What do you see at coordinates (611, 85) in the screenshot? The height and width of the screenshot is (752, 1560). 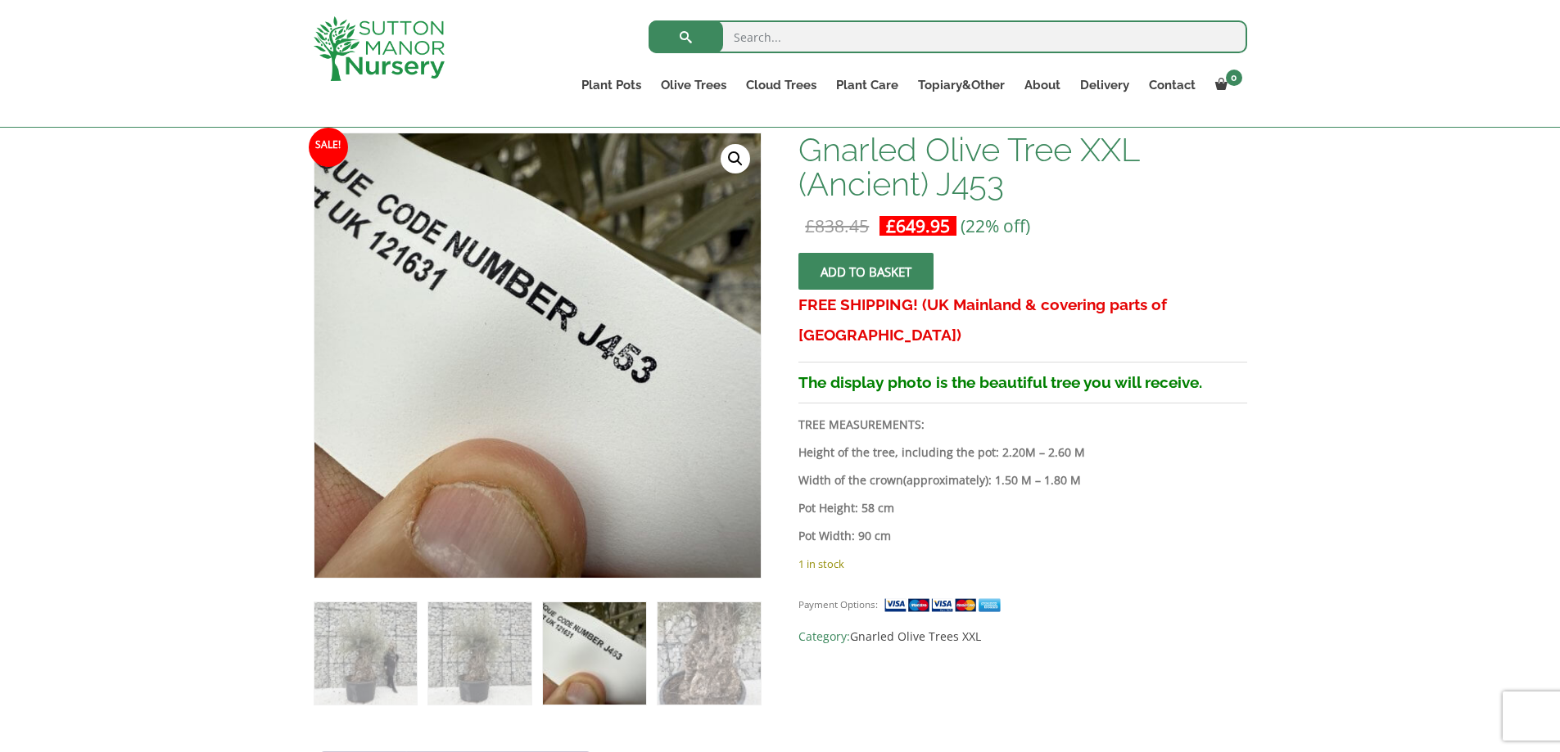 I see `a: Plant Pots` at bounding box center [611, 85].